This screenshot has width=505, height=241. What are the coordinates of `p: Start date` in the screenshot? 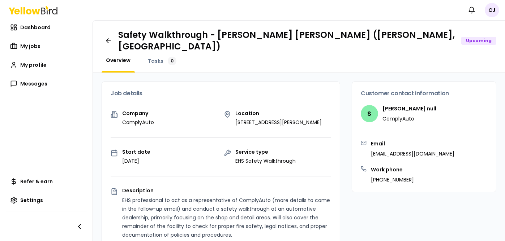 It's located at (136, 152).